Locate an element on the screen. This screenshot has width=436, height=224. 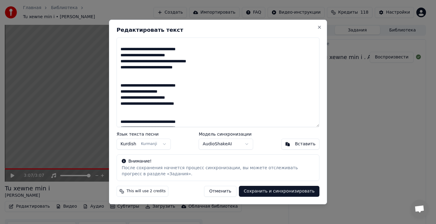
div: Вставить is located at coordinates (306, 144).